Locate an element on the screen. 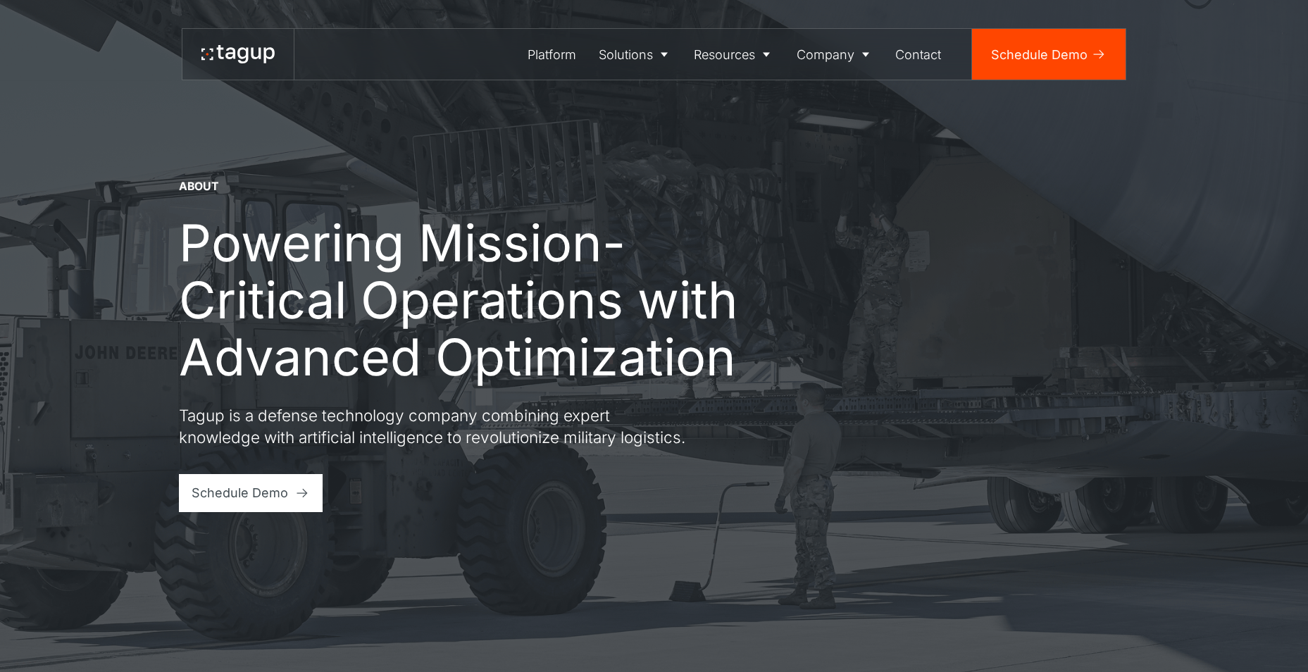  a: Resources is located at coordinates (734, 54).